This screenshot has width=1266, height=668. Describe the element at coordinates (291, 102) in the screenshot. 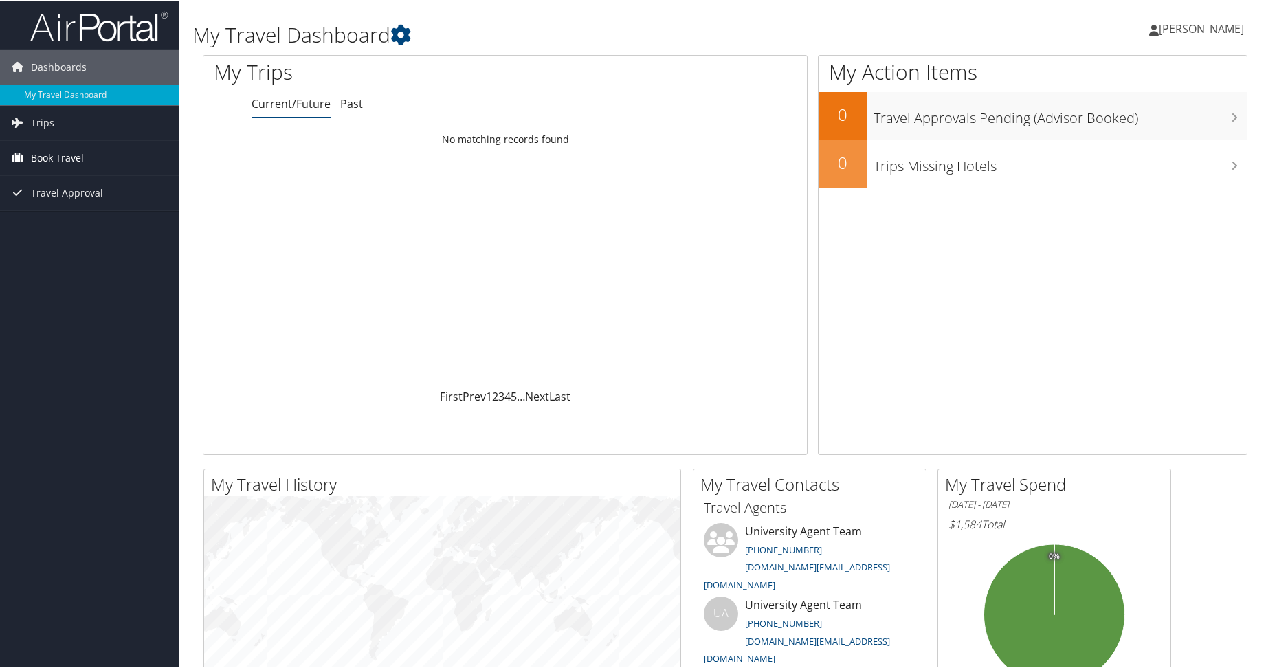

I see `a: Current/Future` at that location.